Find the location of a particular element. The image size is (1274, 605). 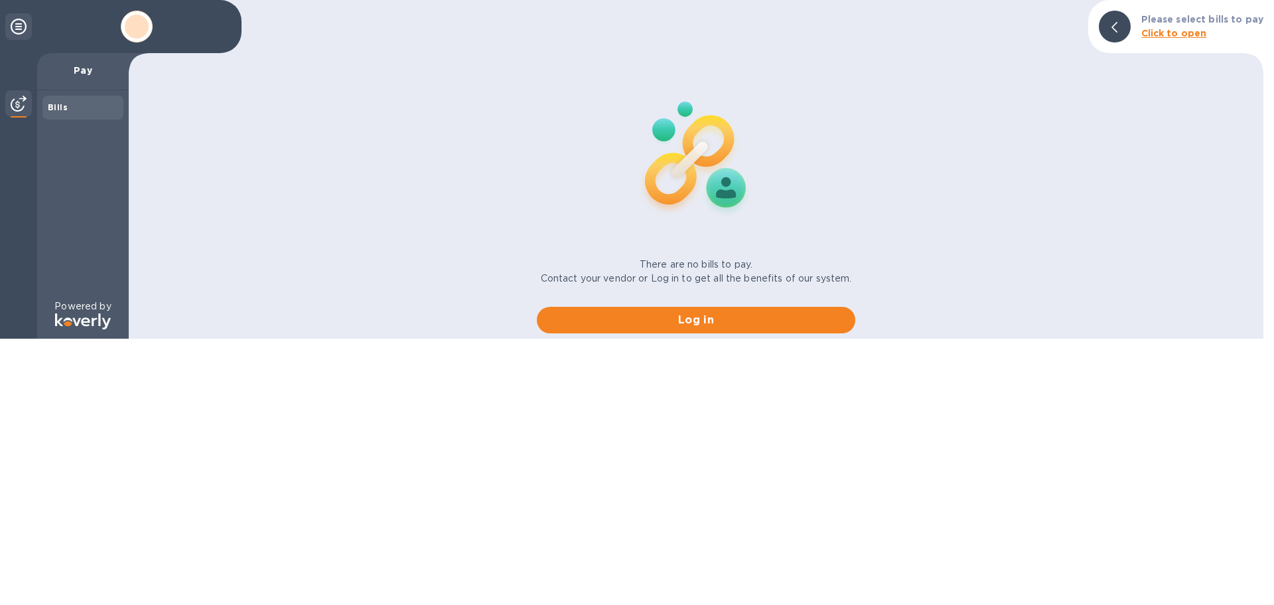

p: Powered by is located at coordinates (82, 306).